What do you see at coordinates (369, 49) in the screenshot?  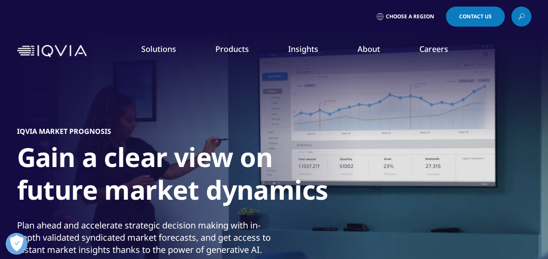 I see `a: About` at bounding box center [369, 49].